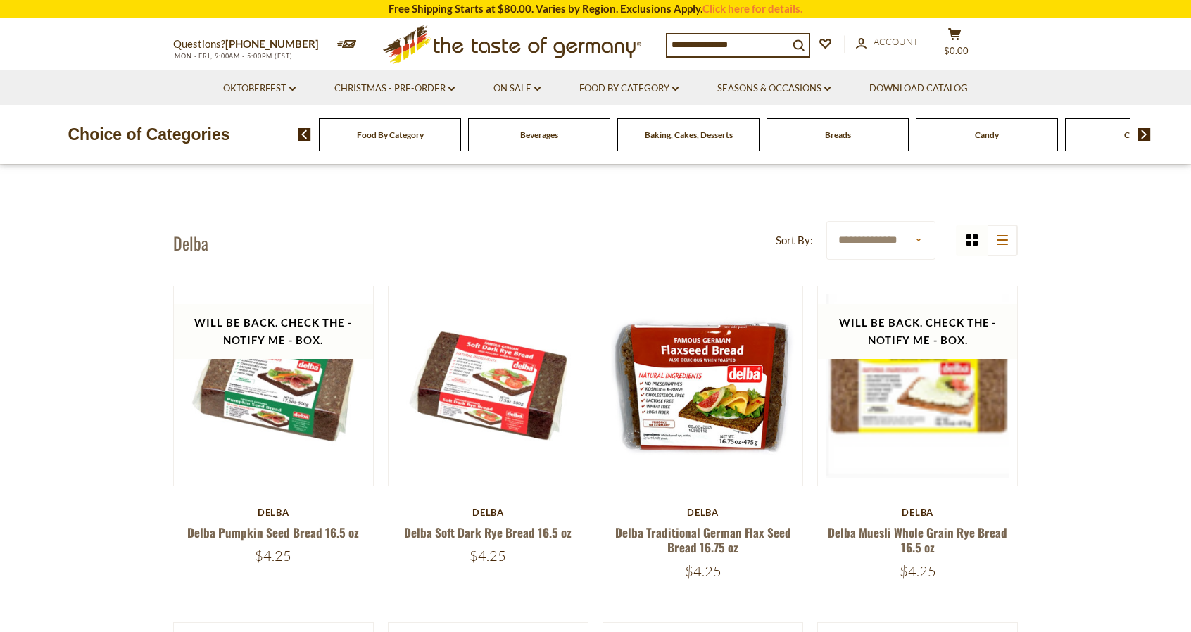 The height and width of the screenshot is (632, 1191). Describe the element at coordinates (955, 45) in the screenshot. I see `button: $0.00` at that location.